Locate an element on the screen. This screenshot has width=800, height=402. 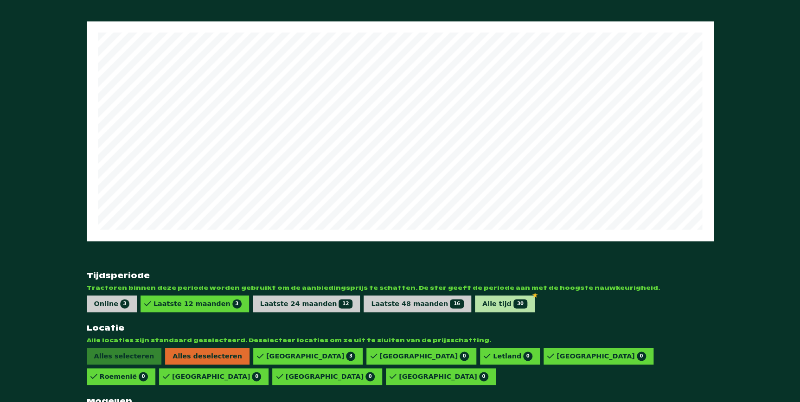
div: Laatste 48 maanden is located at coordinates (417, 304).